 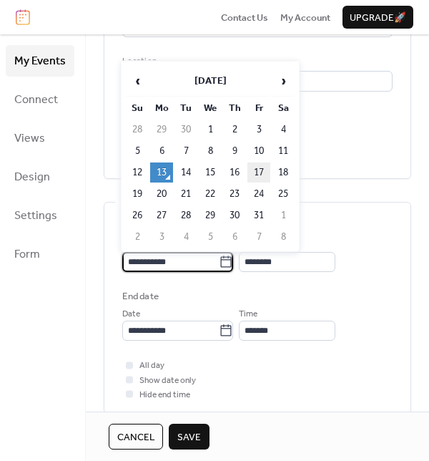 I want to click on button: Save, so click(x=189, y=437).